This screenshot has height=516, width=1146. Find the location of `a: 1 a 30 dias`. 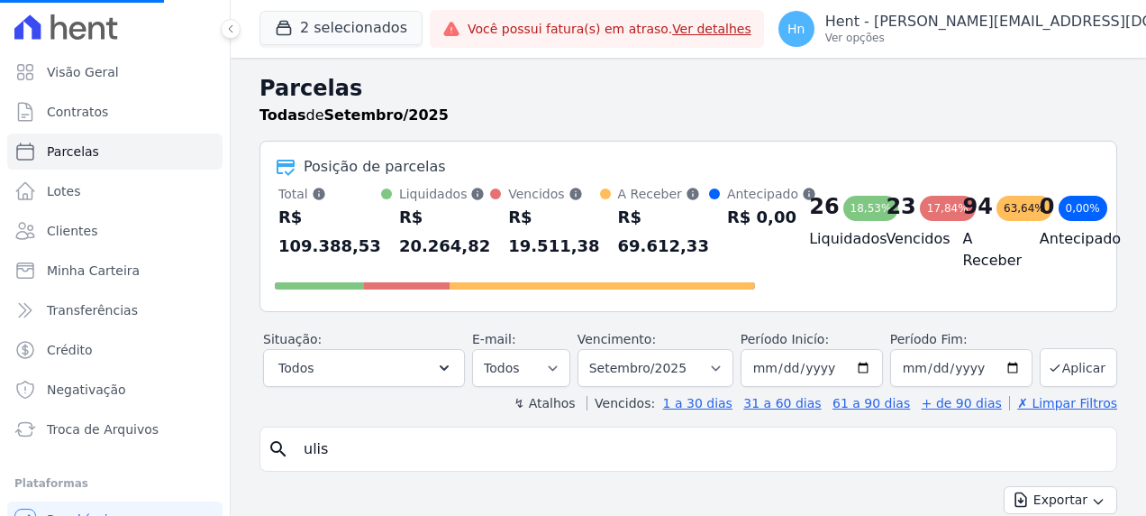

a: 1 a 30 dias is located at coordinates (698, 403).